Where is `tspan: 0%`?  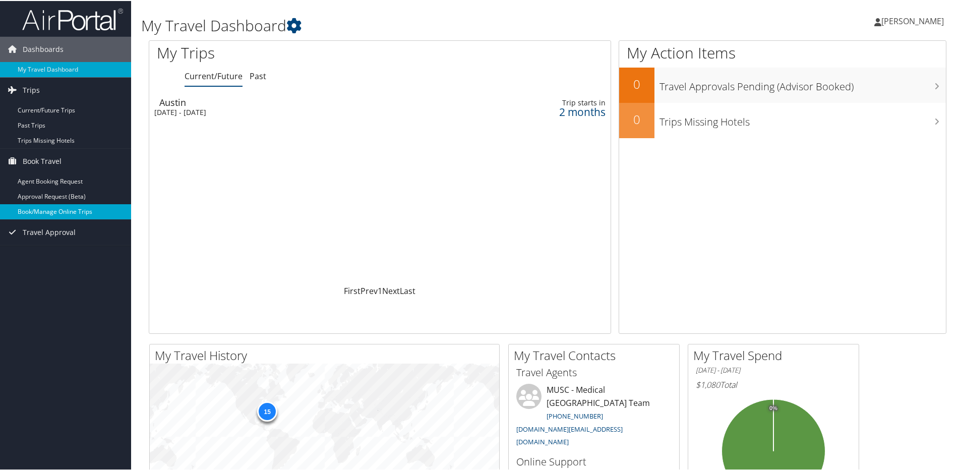
tspan: 0% is located at coordinates (774, 407).